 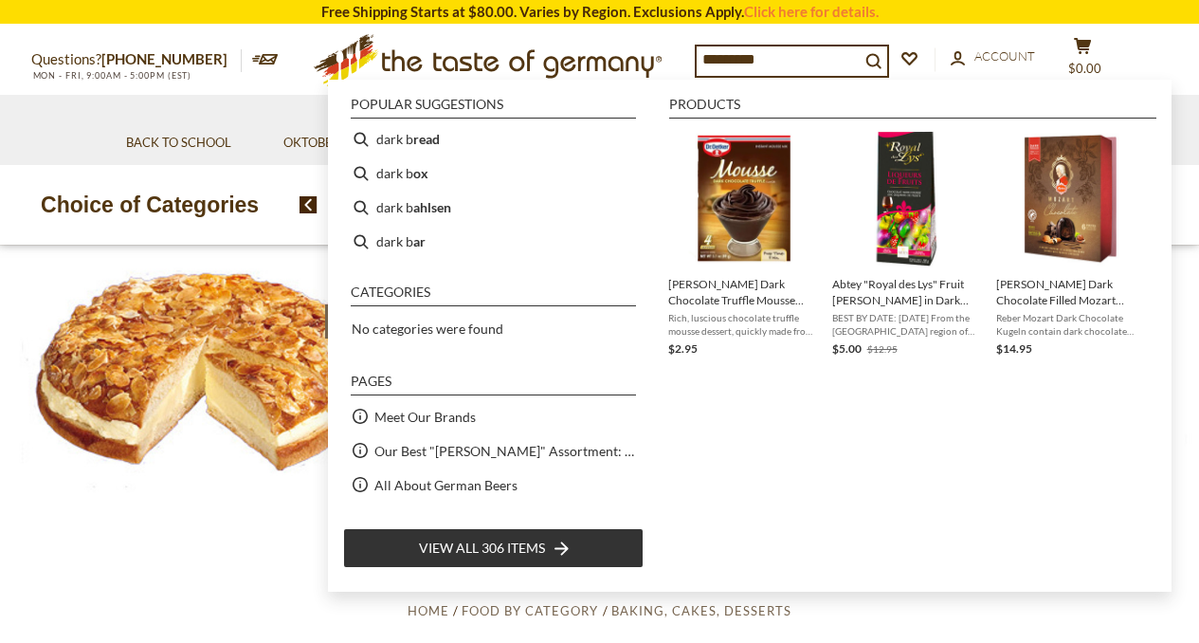 I want to click on span: Home, so click(x=428, y=610).